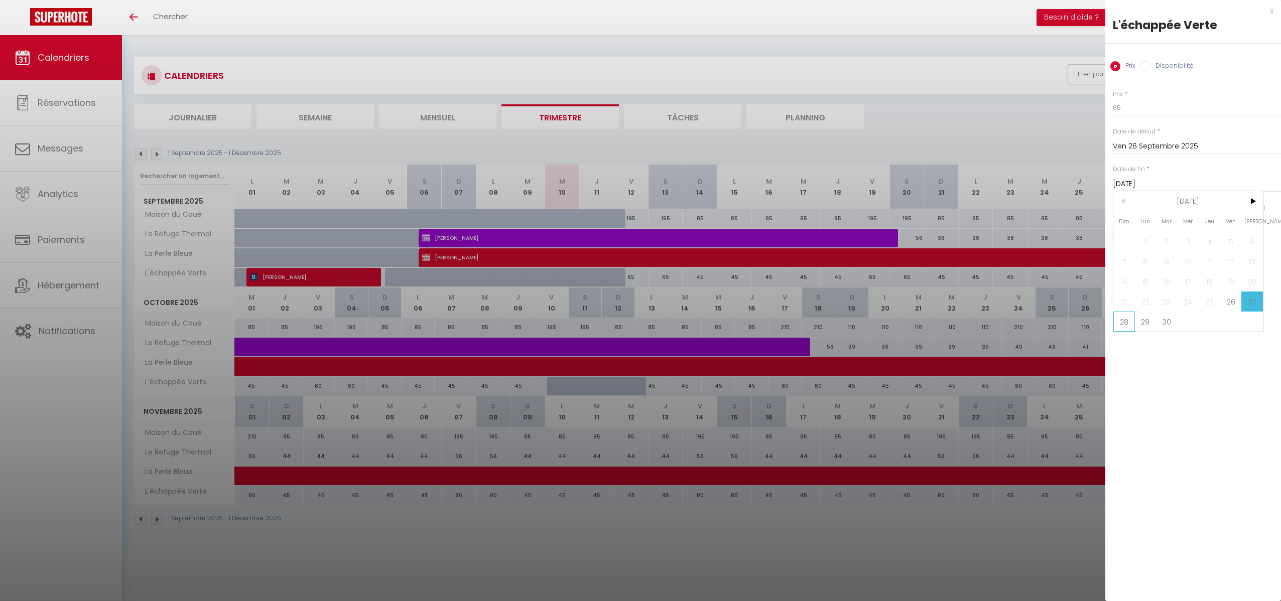  I want to click on span: 5, so click(1231, 241).